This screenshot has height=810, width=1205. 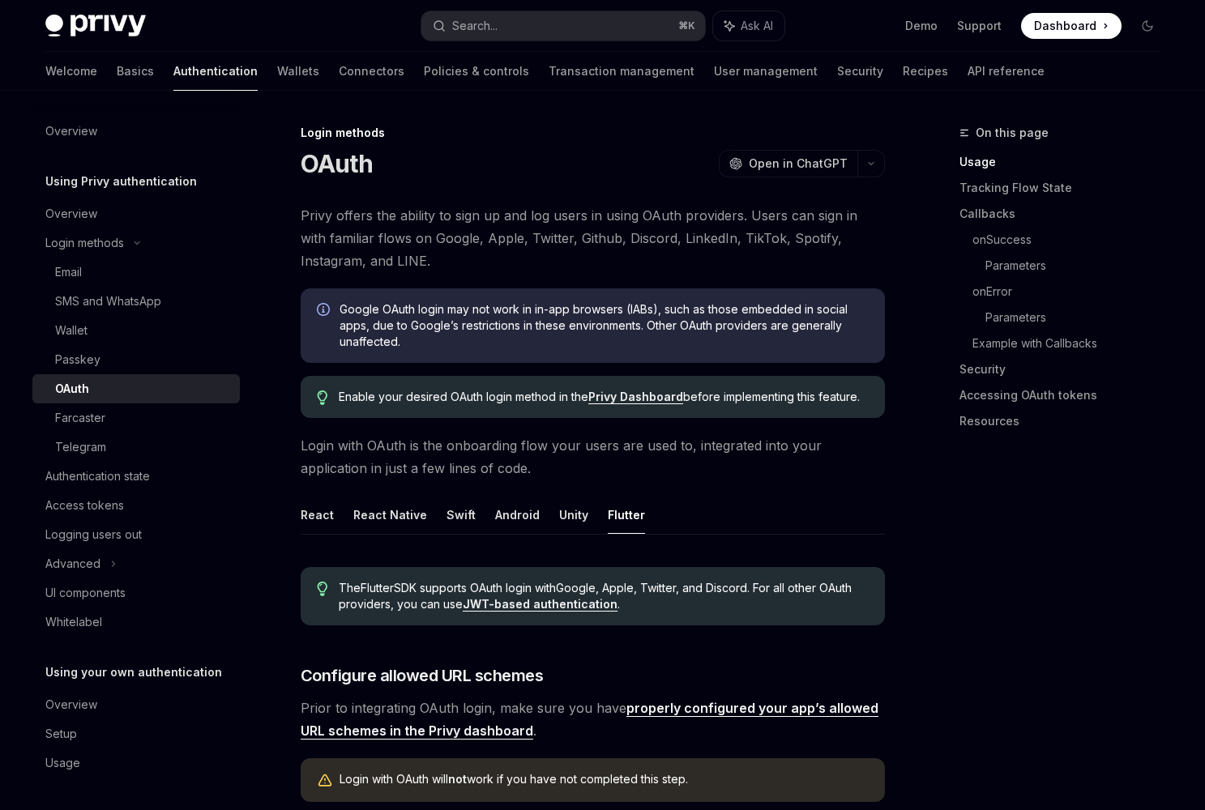 I want to click on a: Demo, so click(x=921, y=26).